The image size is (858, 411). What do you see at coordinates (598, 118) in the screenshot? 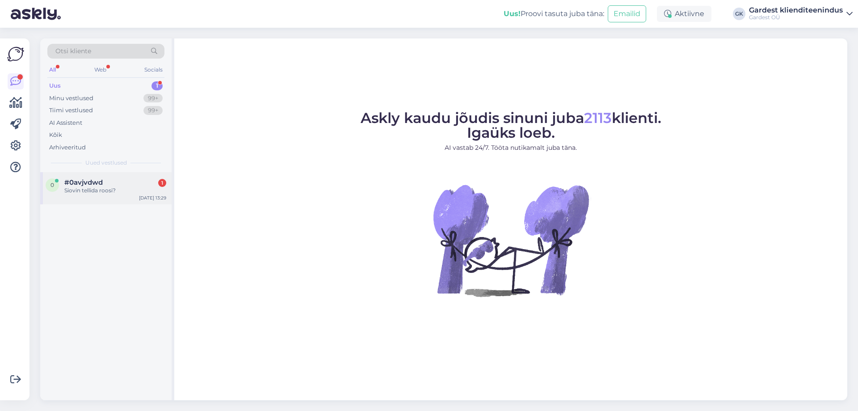
I see `span: 2113` at bounding box center [598, 118].